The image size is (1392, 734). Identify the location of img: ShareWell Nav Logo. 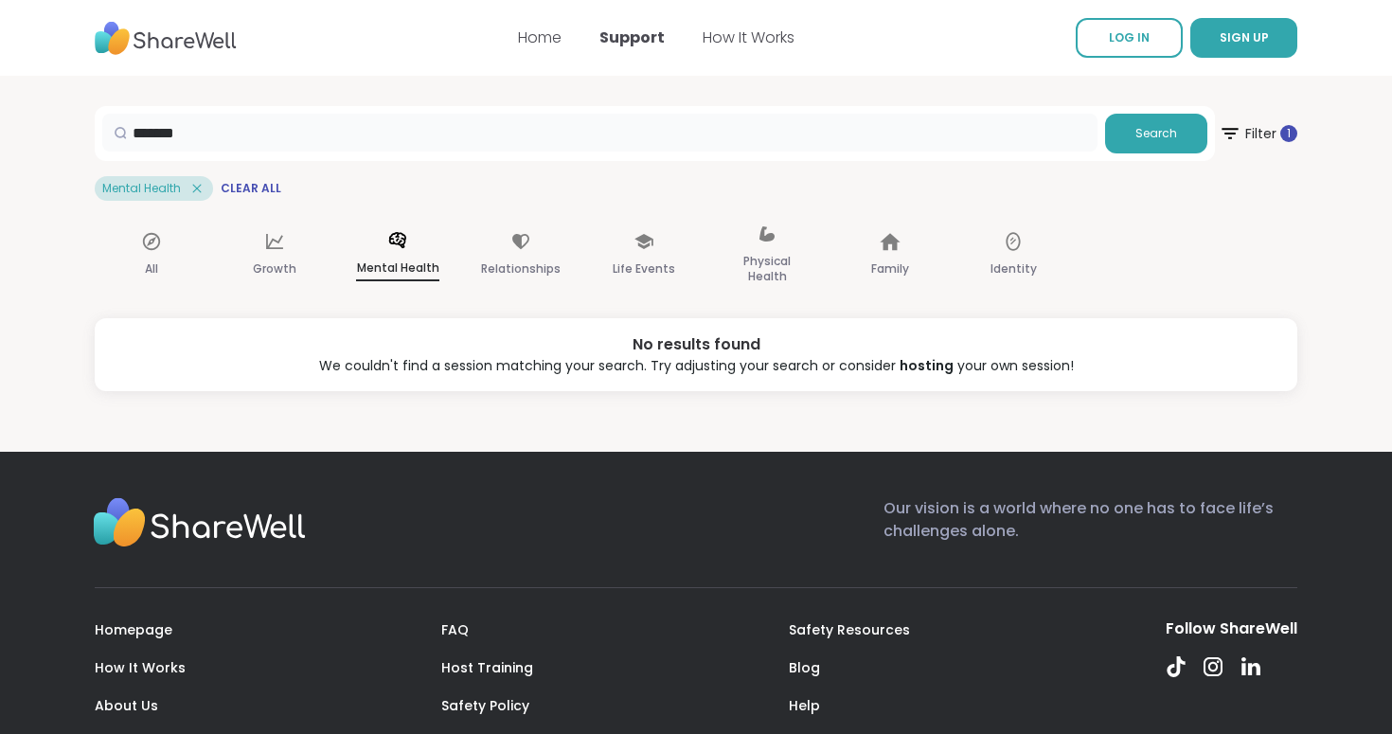
(166, 38).